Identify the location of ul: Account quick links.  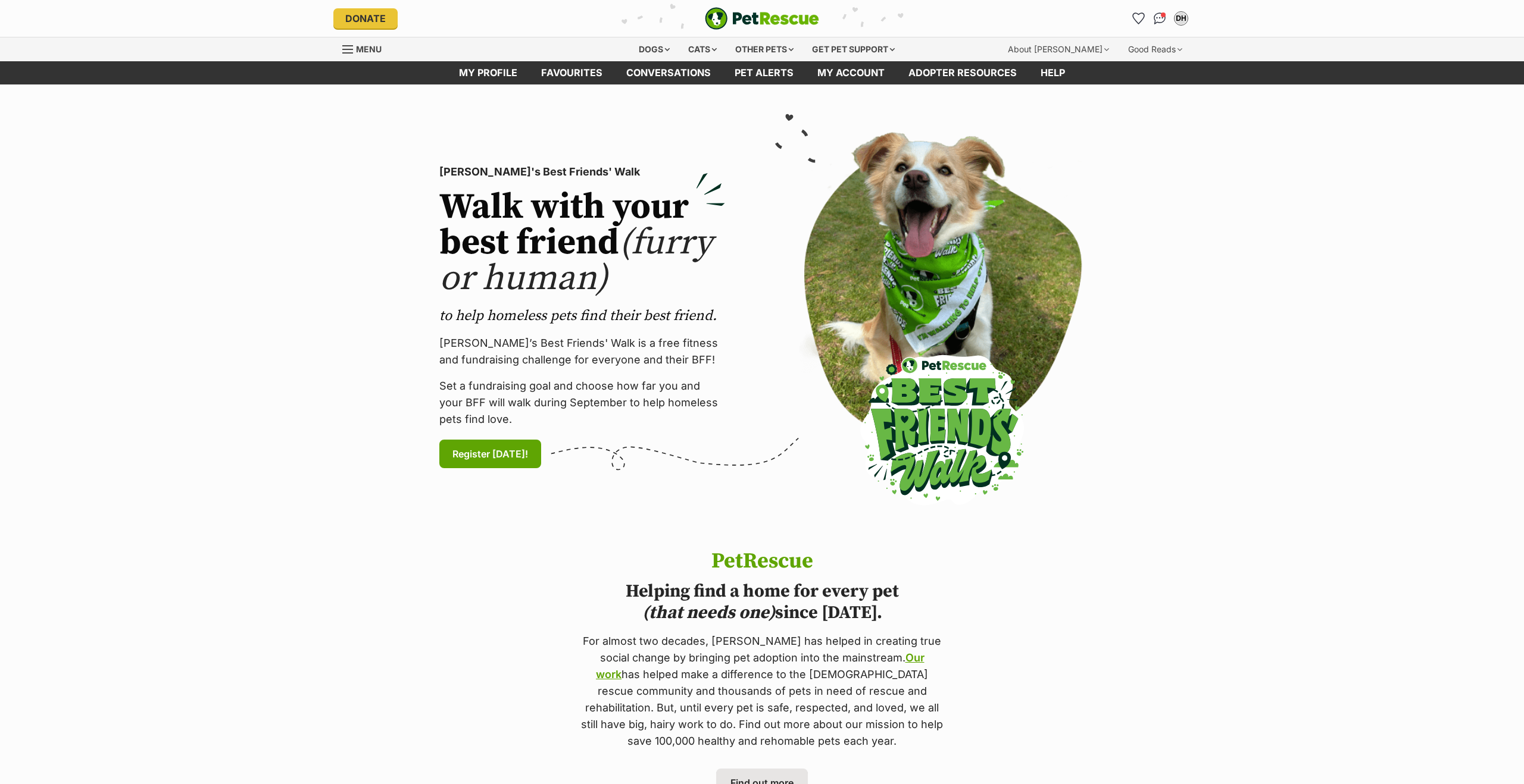
(1160, 19).